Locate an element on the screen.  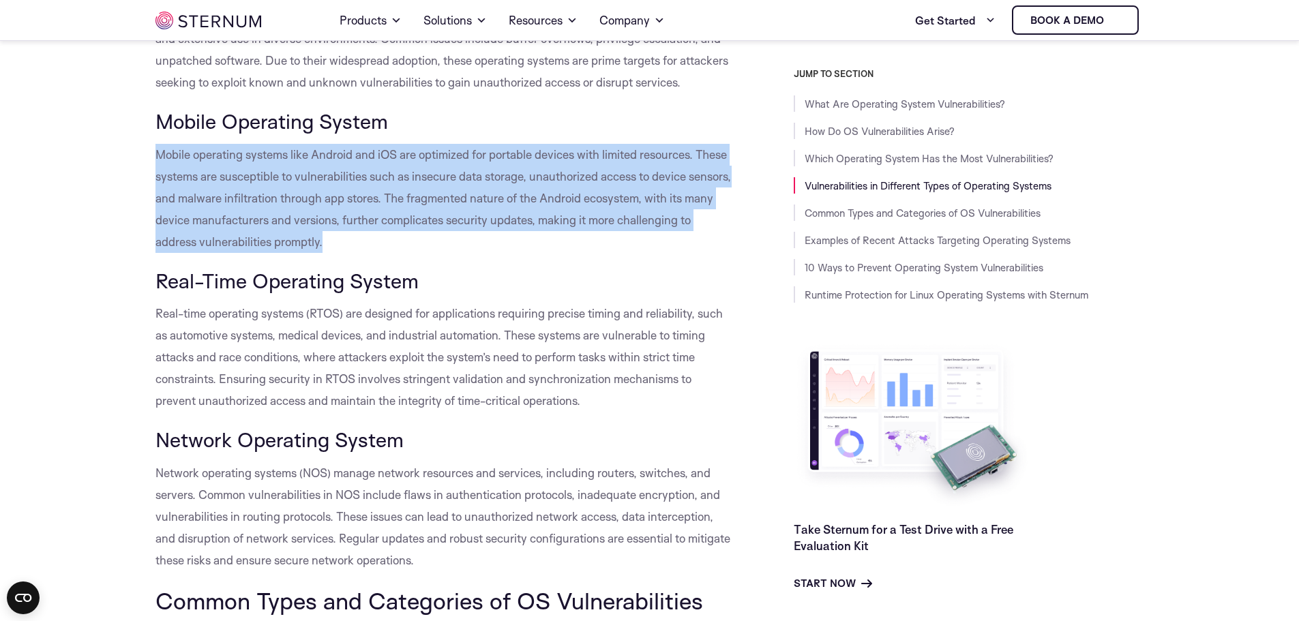
a: Which Operating System Has the Most Vulnerabilities? is located at coordinates (929, 158).